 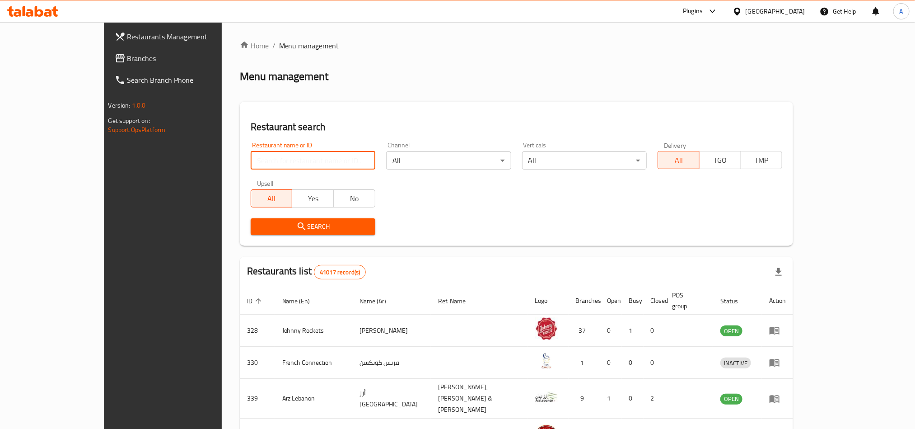 What do you see at coordinates (633, 300) in the screenshot?
I see `th: Busy` at bounding box center [633, 300].